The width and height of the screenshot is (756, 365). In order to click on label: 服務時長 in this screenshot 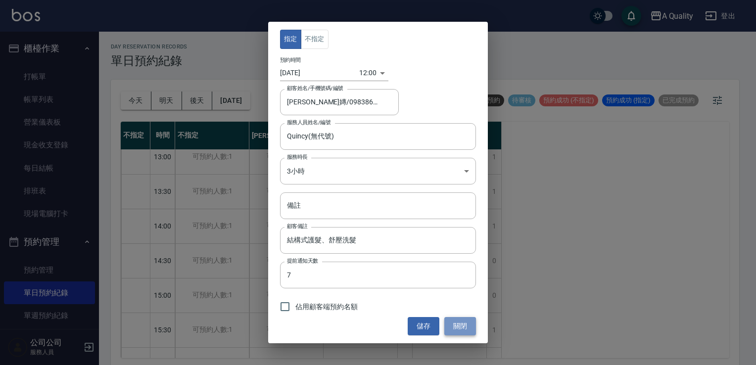, I will do `click(297, 157)`.